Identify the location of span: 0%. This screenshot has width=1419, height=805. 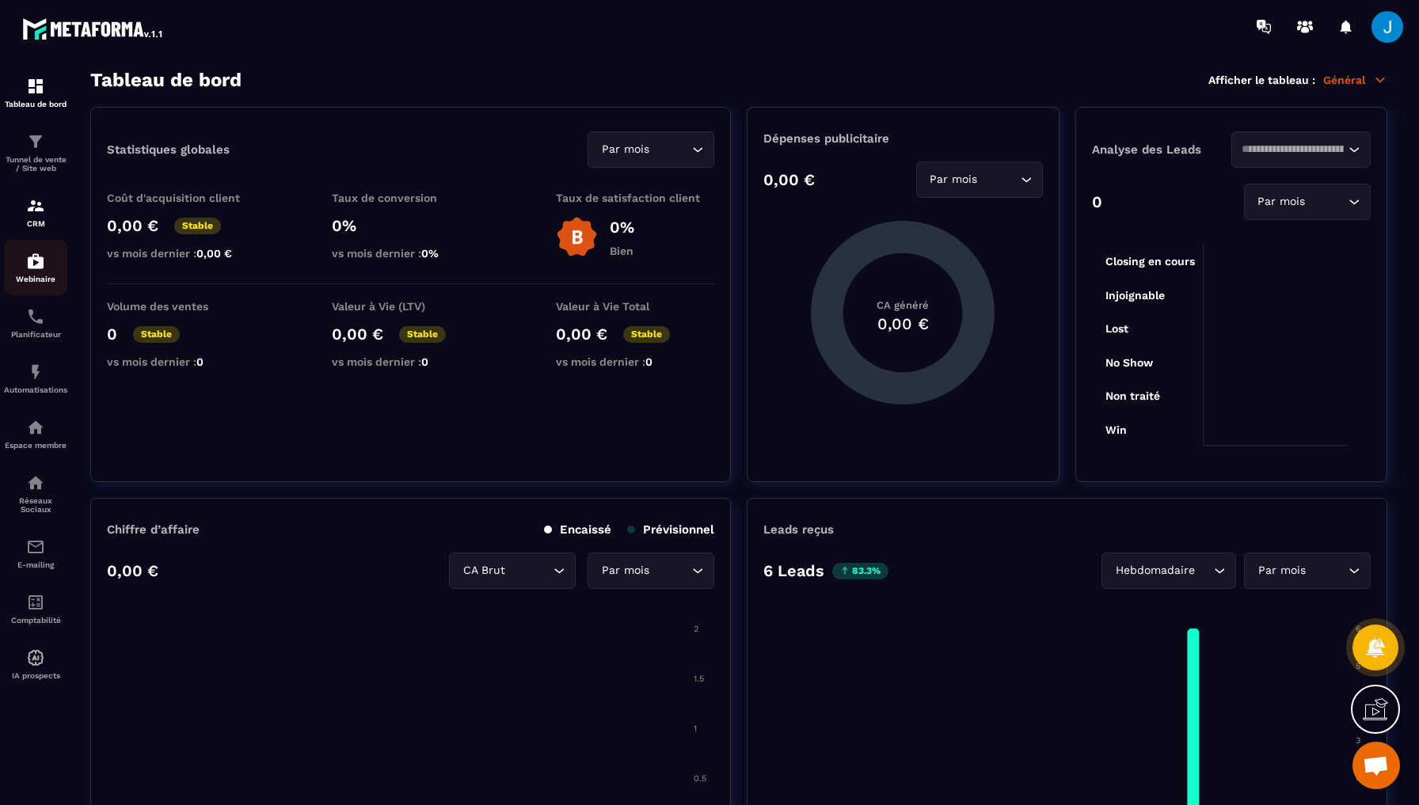
(430, 253).